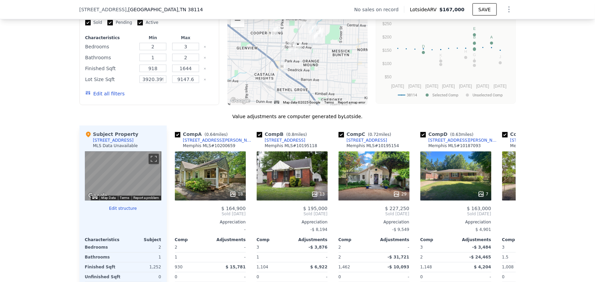 The width and height of the screenshot is (595, 282). Describe the element at coordinates (344, 268) in the screenshot. I see `span: 1,462` at that location.